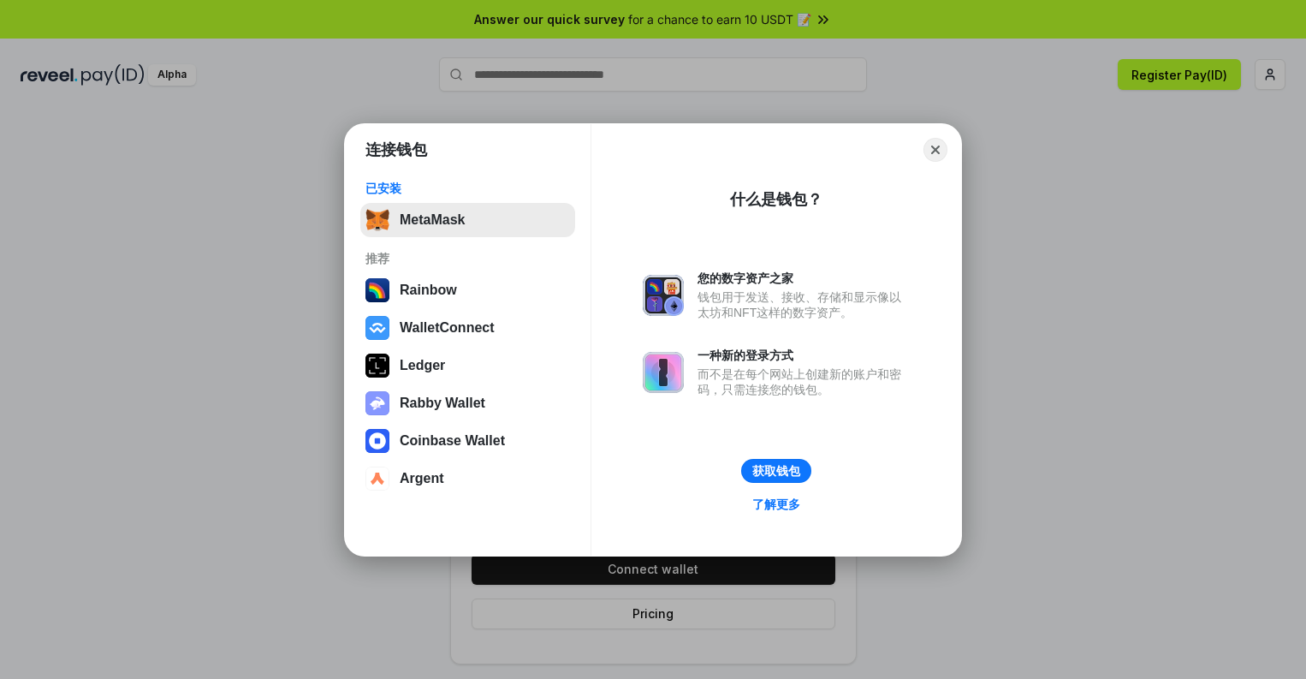 The width and height of the screenshot is (1306, 679). Describe the element at coordinates (776, 199) in the screenshot. I see `div: 什么是钱包？` at that location.